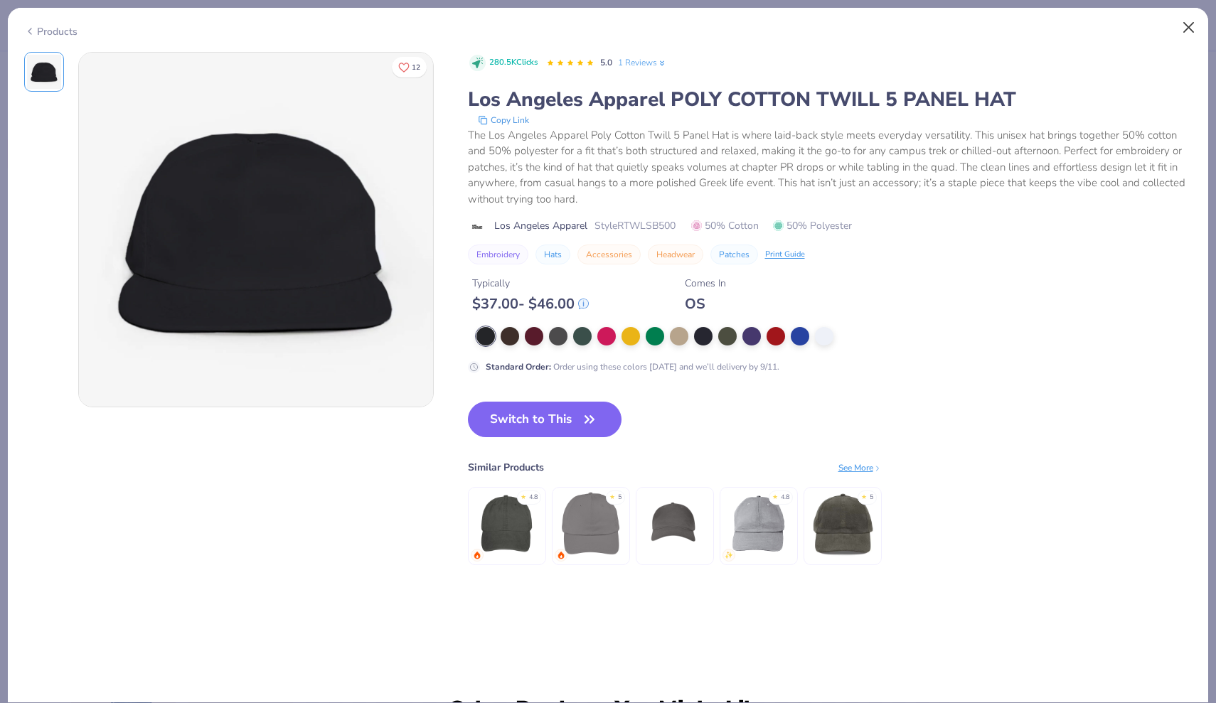  I want to click on img: Econscious Twill 5-Panel Unstructured Hat, so click(674, 523).